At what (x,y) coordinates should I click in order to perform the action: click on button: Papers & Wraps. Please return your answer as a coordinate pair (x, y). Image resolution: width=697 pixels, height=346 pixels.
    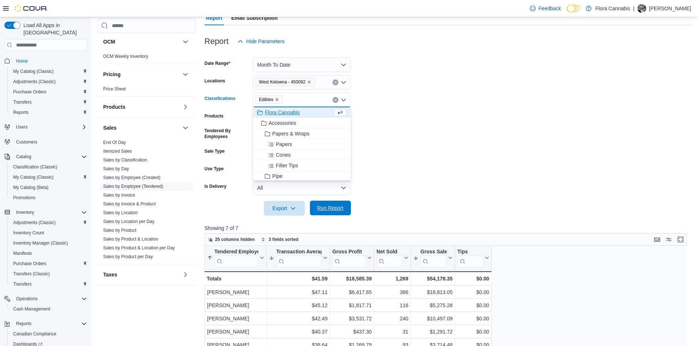
    Looking at the image, I should click on (302, 133).